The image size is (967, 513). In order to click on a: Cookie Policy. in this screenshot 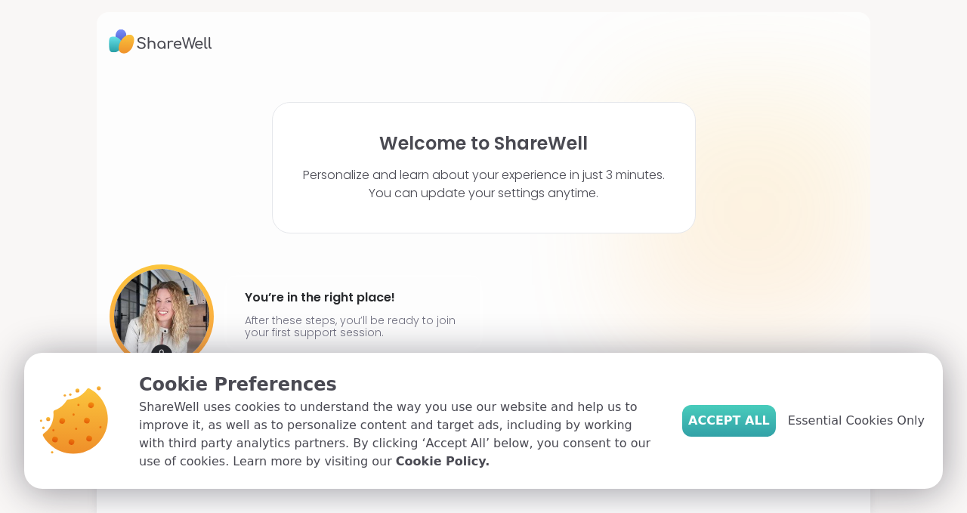, I will do `click(443, 462)`.